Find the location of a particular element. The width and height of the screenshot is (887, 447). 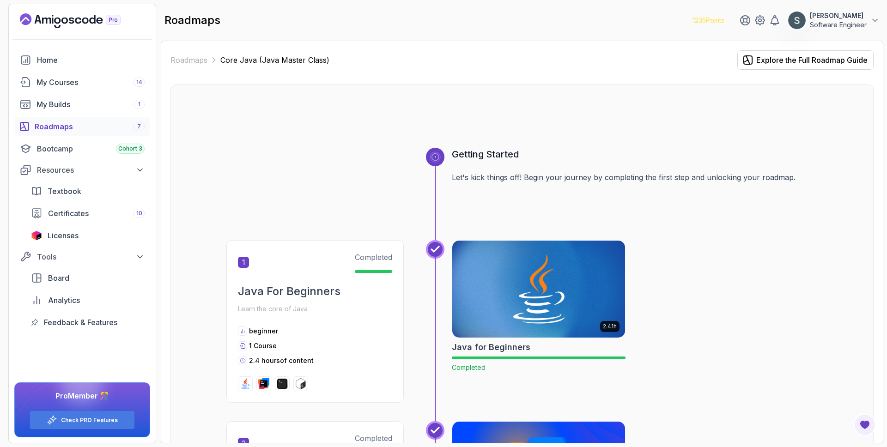

a: Explore the Full Roadmap Guide is located at coordinates (805, 60).